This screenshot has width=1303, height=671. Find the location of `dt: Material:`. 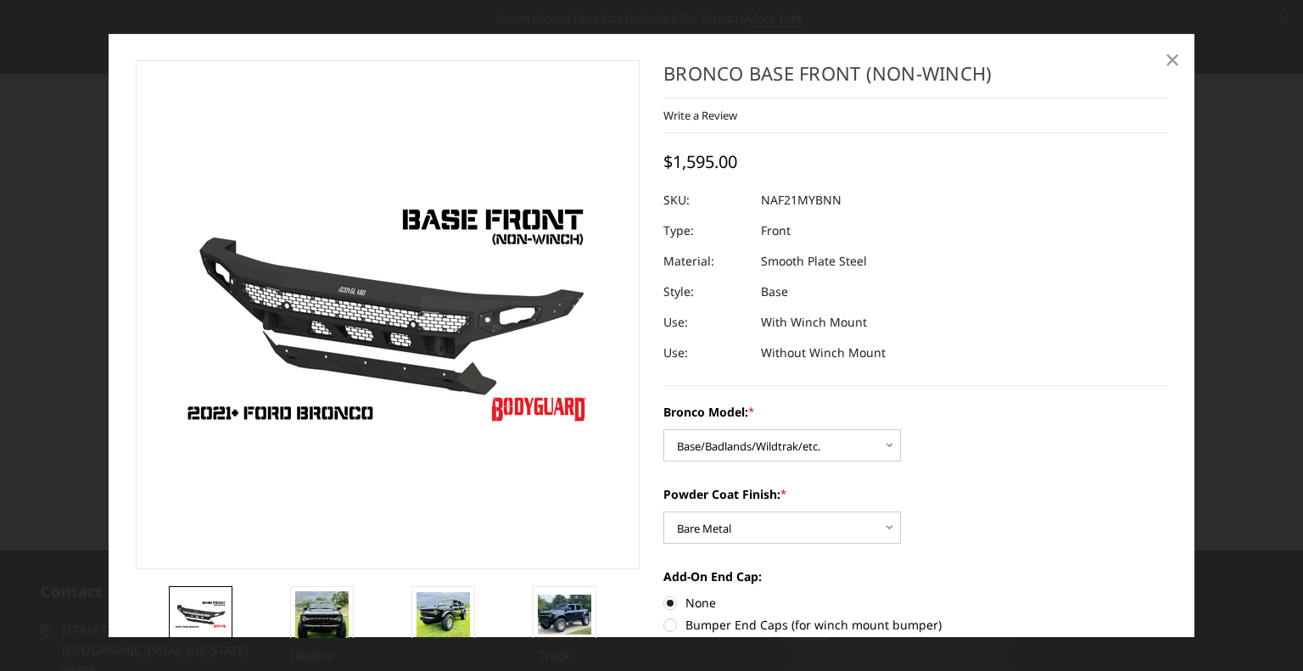

dt: Material: is located at coordinates (706, 261).